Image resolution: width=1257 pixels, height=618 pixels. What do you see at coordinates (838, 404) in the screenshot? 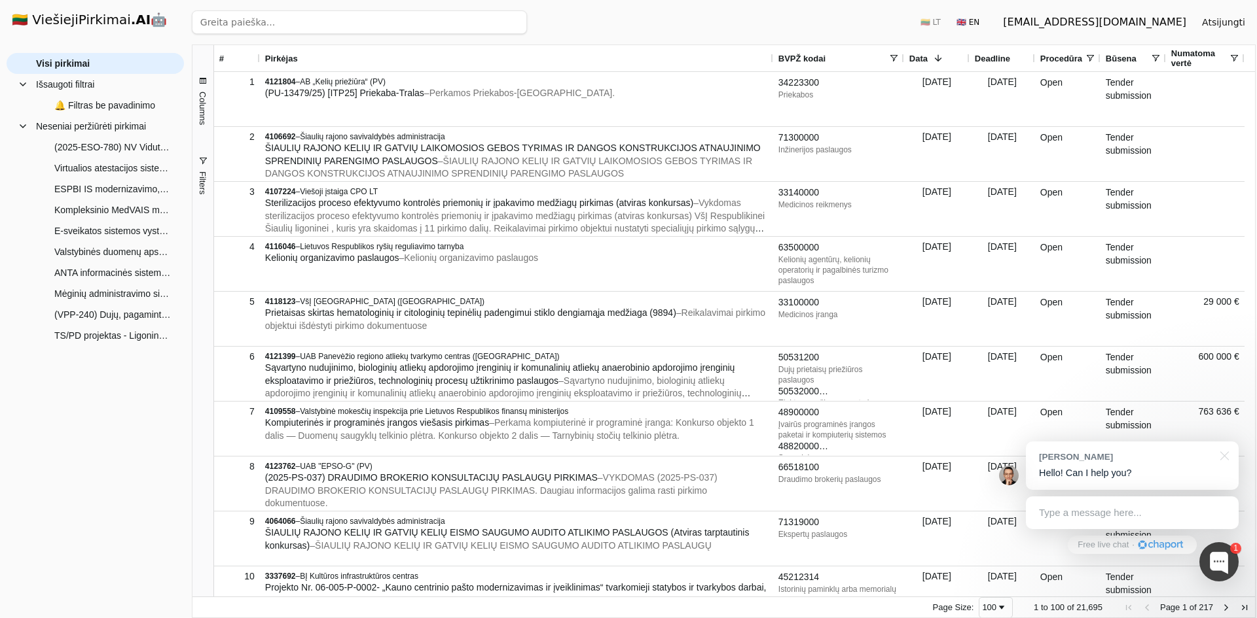
I see `div: 90514000` at bounding box center [838, 404].